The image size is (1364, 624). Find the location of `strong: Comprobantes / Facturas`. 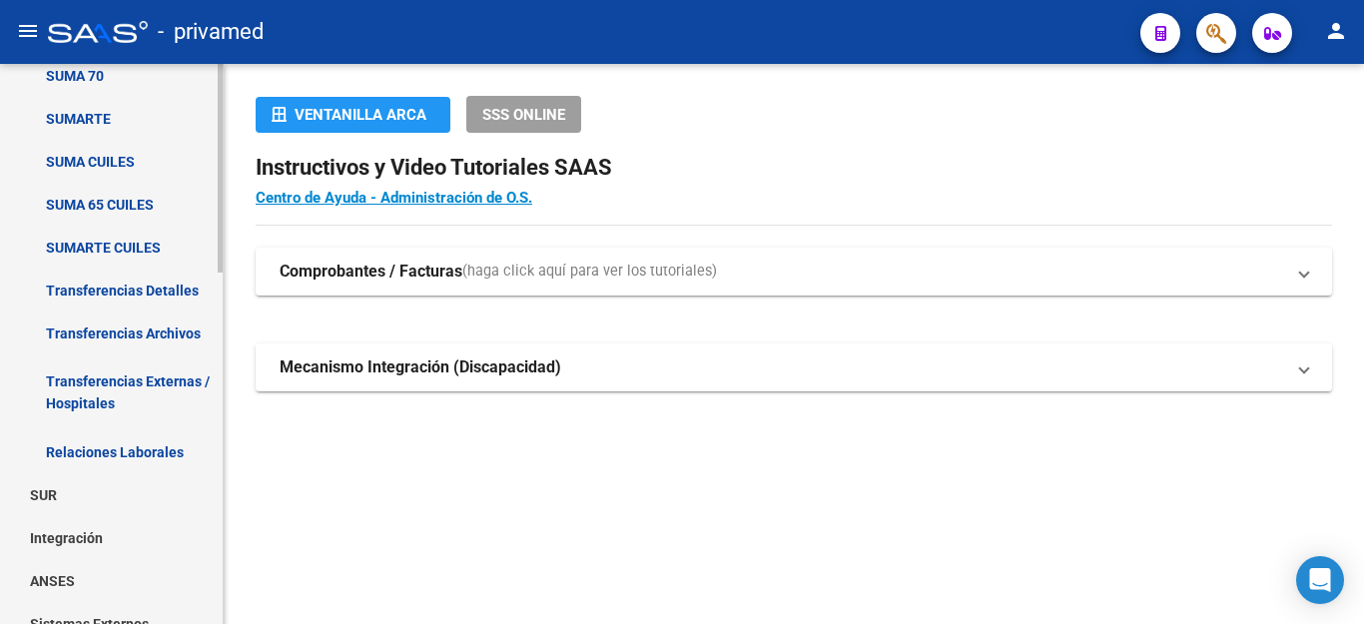

strong: Comprobantes / Facturas is located at coordinates (371, 272).